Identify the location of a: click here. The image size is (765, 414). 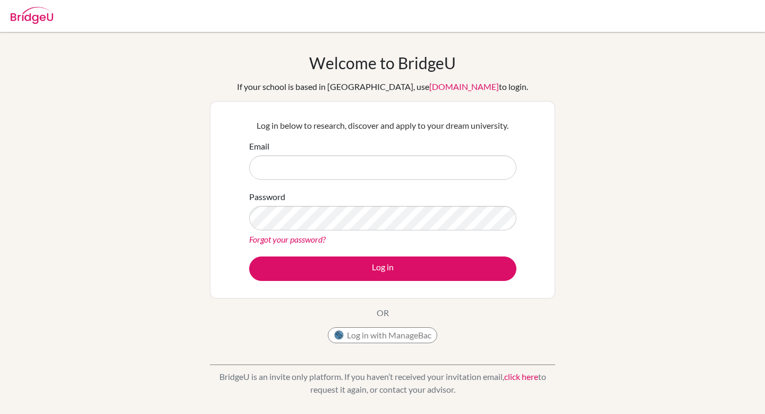
(521, 376).